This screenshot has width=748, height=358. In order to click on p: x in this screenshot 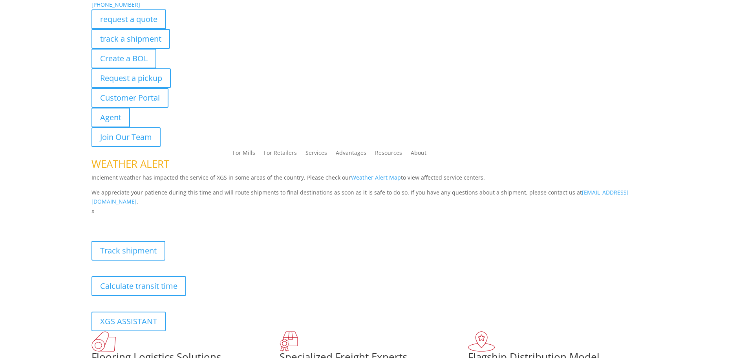, I will do `click(374, 211)`.